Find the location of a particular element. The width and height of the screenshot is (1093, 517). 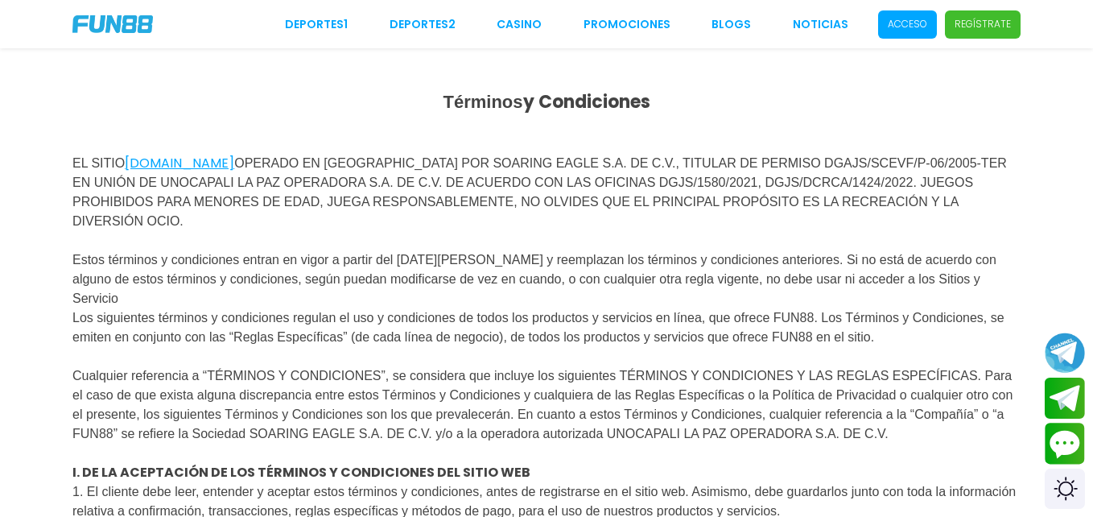

p: Regístrate is located at coordinates (983, 24).